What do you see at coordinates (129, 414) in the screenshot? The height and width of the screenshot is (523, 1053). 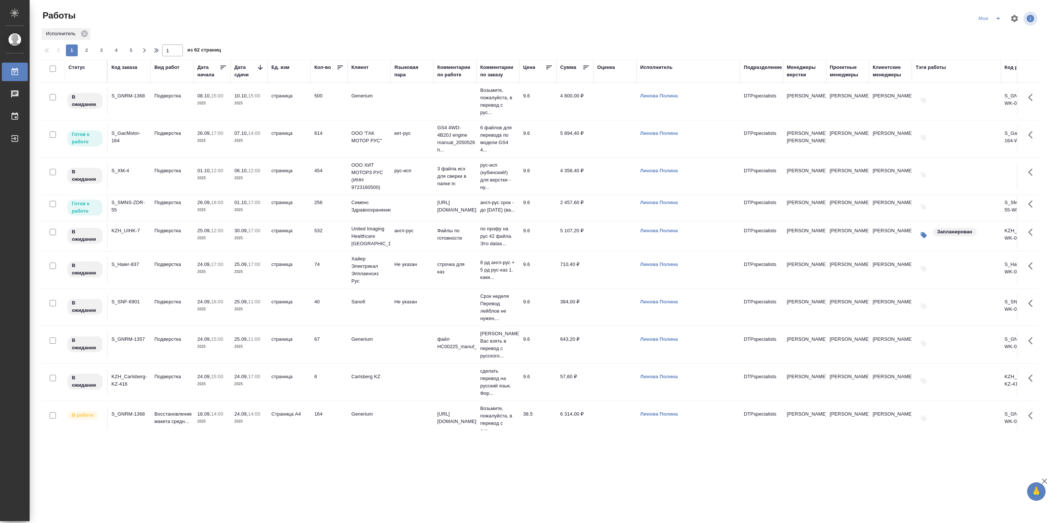 I see `div: S_GNRM-1368` at bounding box center [129, 414].